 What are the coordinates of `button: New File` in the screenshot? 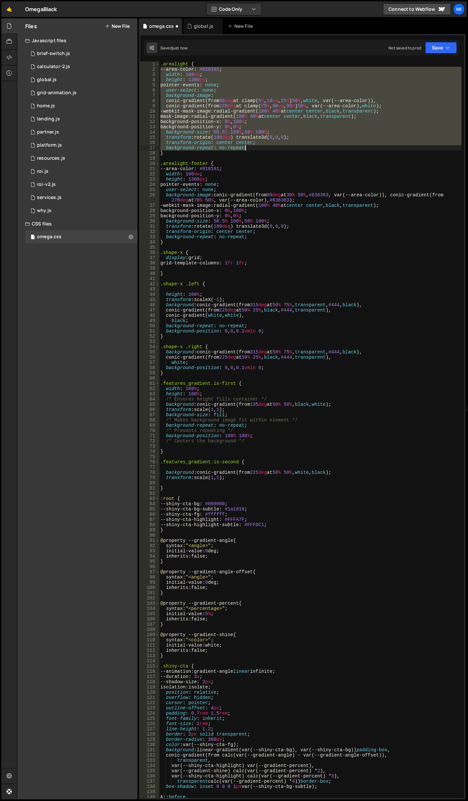 It's located at (117, 26).